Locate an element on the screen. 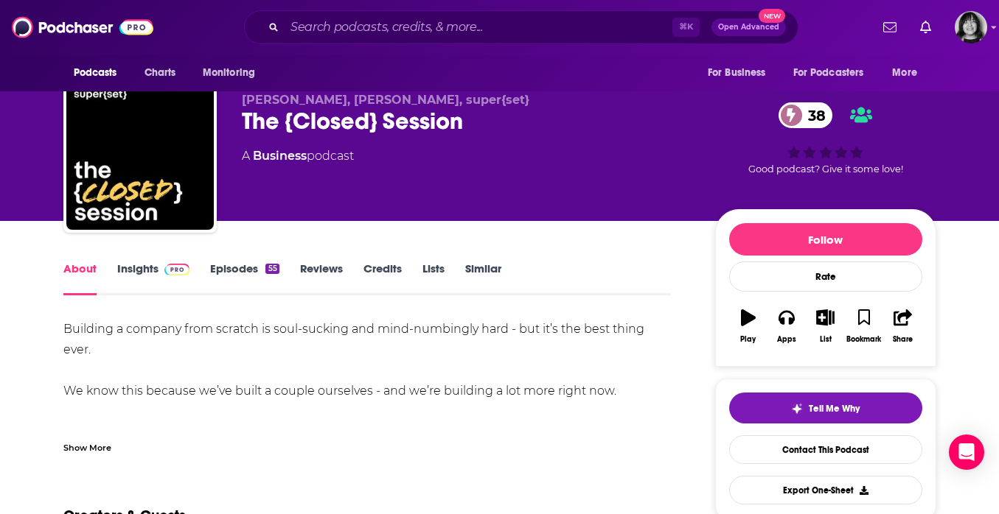 The width and height of the screenshot is (999, 514). a: Similar is located at coordinates (483, 279).